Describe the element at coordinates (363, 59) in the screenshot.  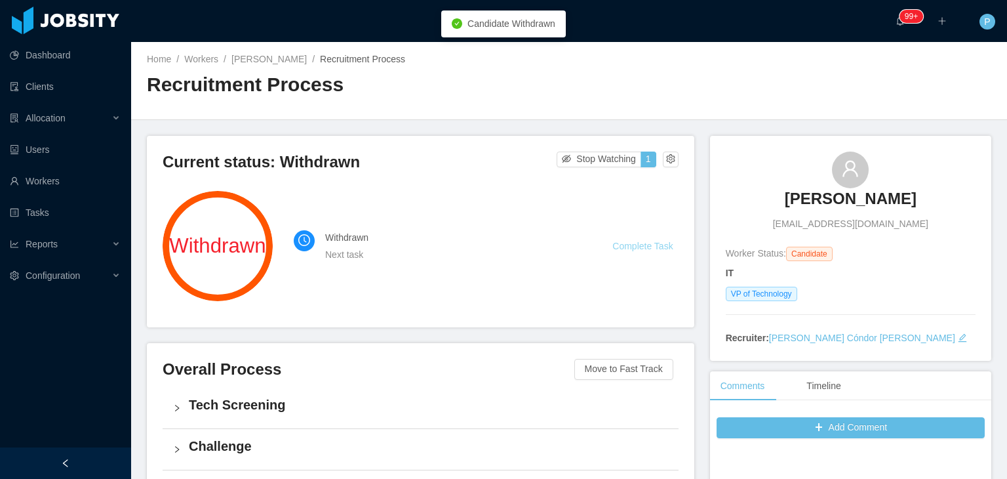
I see `span: Recruitment Process` at that location.